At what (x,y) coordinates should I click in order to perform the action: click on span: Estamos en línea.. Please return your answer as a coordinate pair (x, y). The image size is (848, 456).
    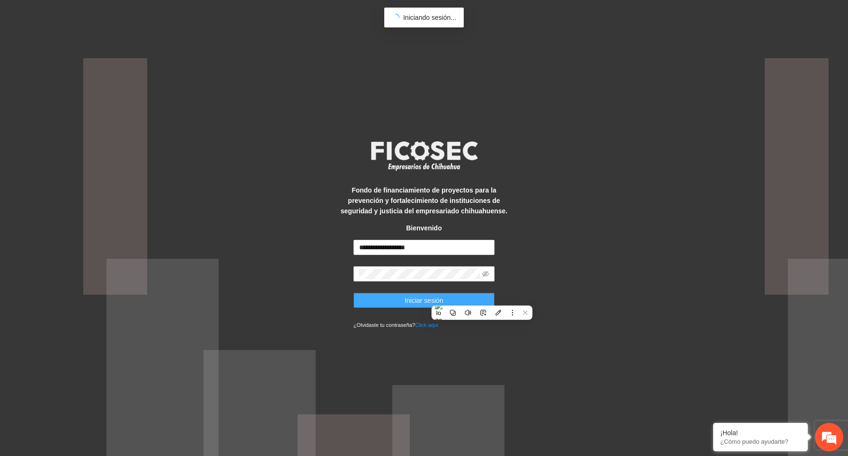
    Looking at the image, I should click on (93, 174).